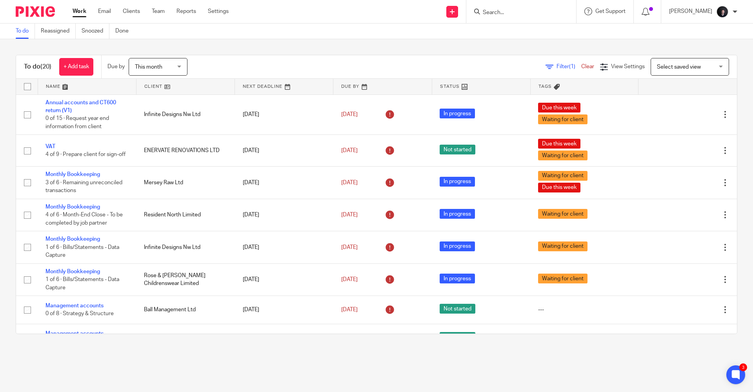 This screenshot has width=753, height=392. I want to click on span: Select saved view, so click(679, 67).